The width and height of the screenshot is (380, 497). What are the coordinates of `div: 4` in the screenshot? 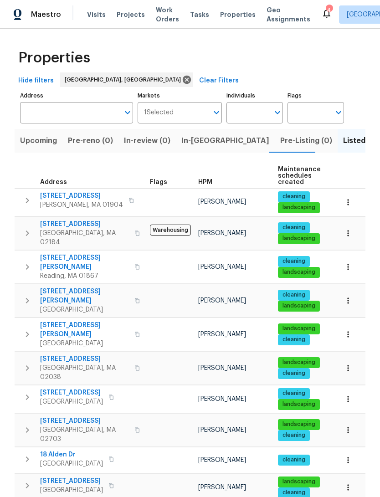 It's located at (329, 10).